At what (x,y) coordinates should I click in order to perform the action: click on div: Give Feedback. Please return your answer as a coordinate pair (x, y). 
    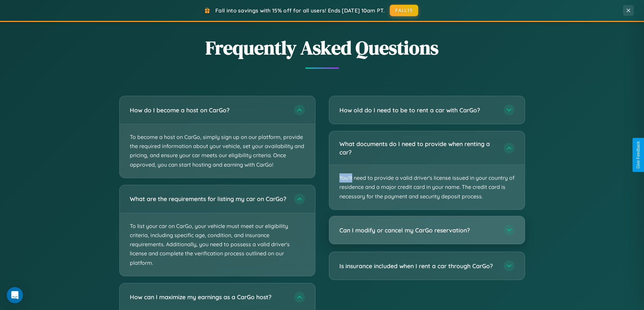
    Looking at the image, I should click on (638, 155).